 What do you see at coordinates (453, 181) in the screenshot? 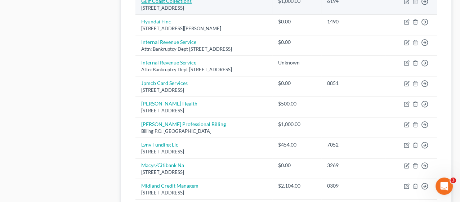
I see `span: 3` at bounding box center [453, 181].